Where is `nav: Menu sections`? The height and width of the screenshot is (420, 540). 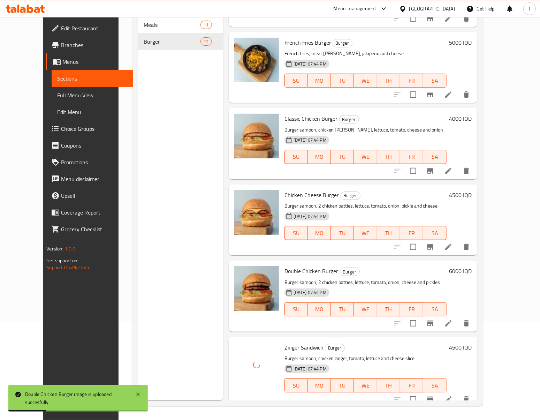 nav: Menu sections is located at coordinates (180, 33).